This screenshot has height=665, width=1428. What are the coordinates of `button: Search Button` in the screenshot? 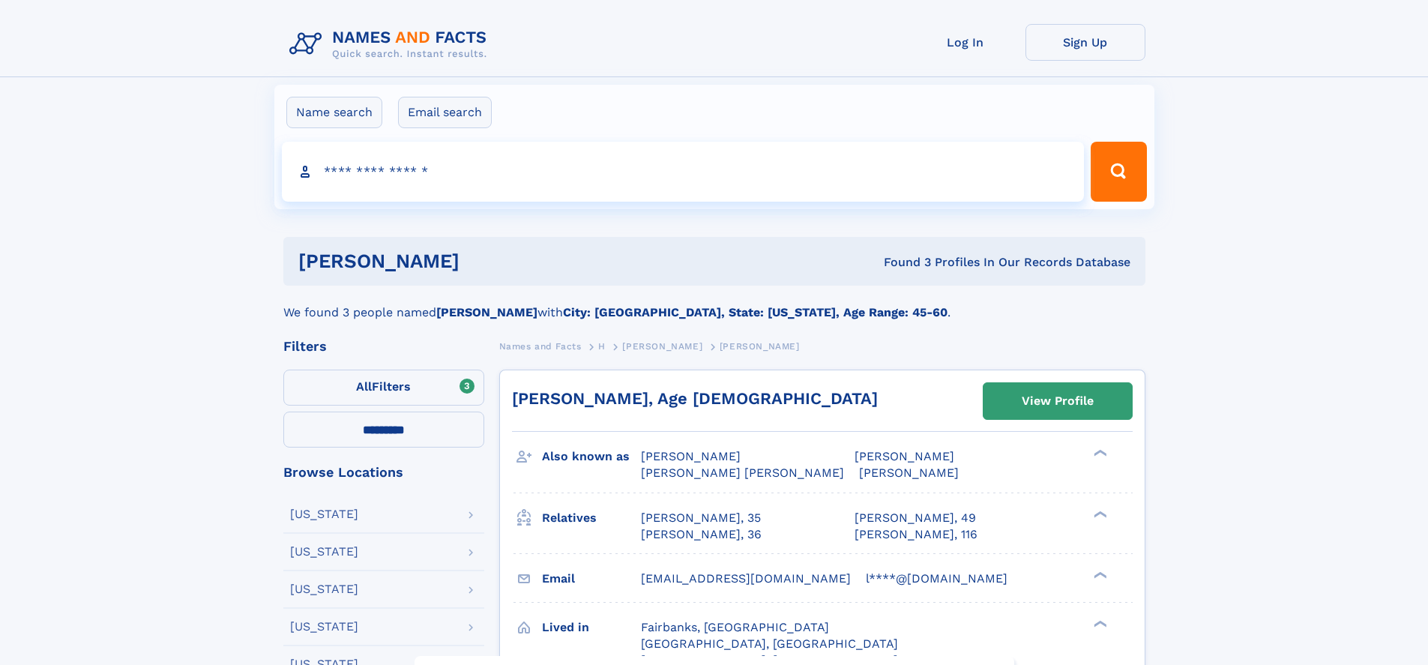 It's located at (1119, 172).